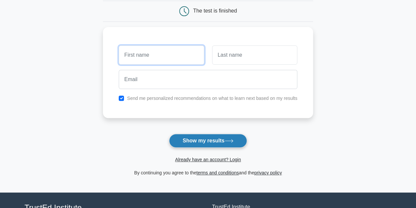  I want to click on a: Already have an account? Login, so click(208, 159).